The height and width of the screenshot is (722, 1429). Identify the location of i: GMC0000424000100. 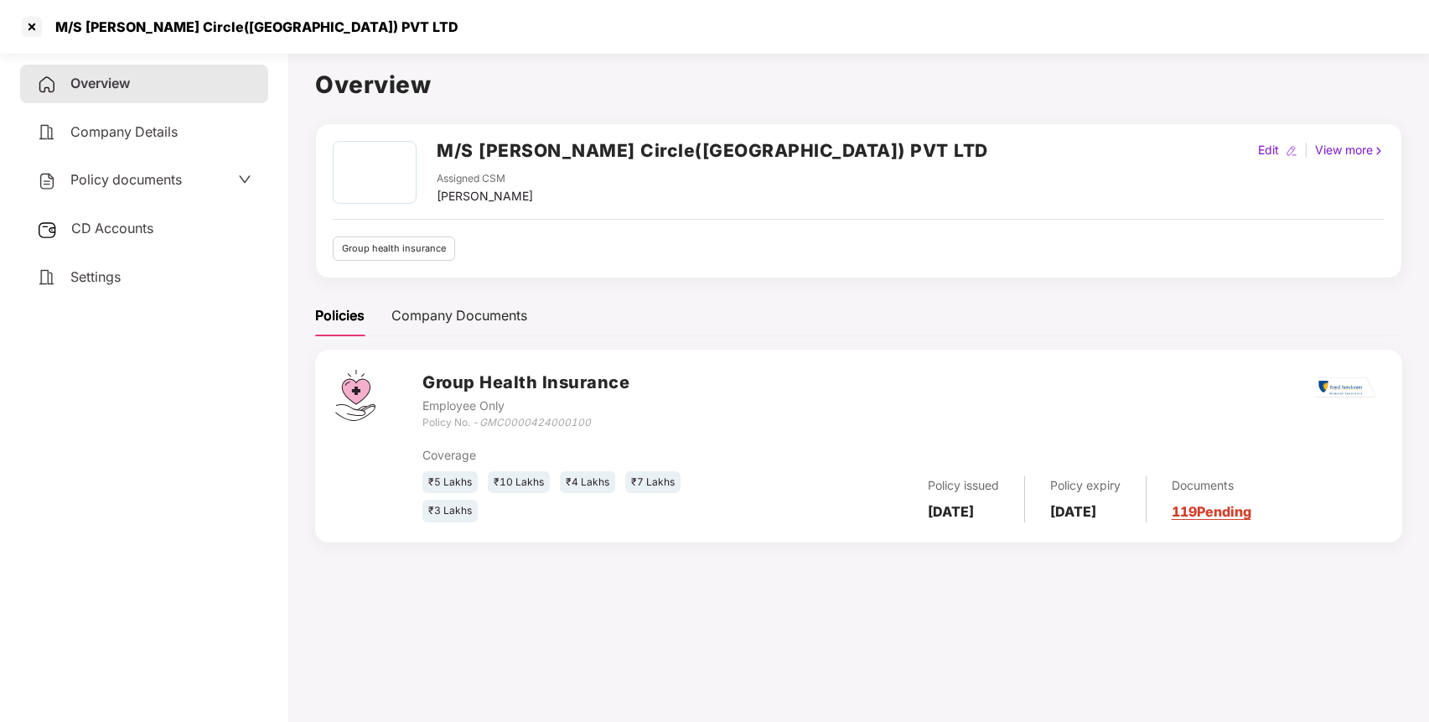
(535, 422).